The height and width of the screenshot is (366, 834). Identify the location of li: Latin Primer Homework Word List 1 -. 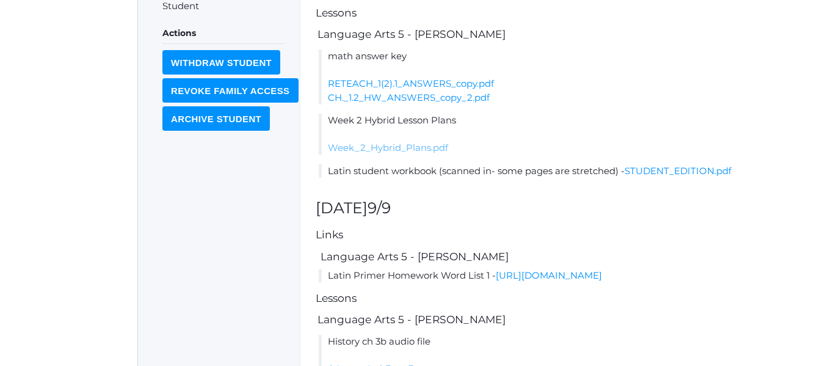
(574, 275).